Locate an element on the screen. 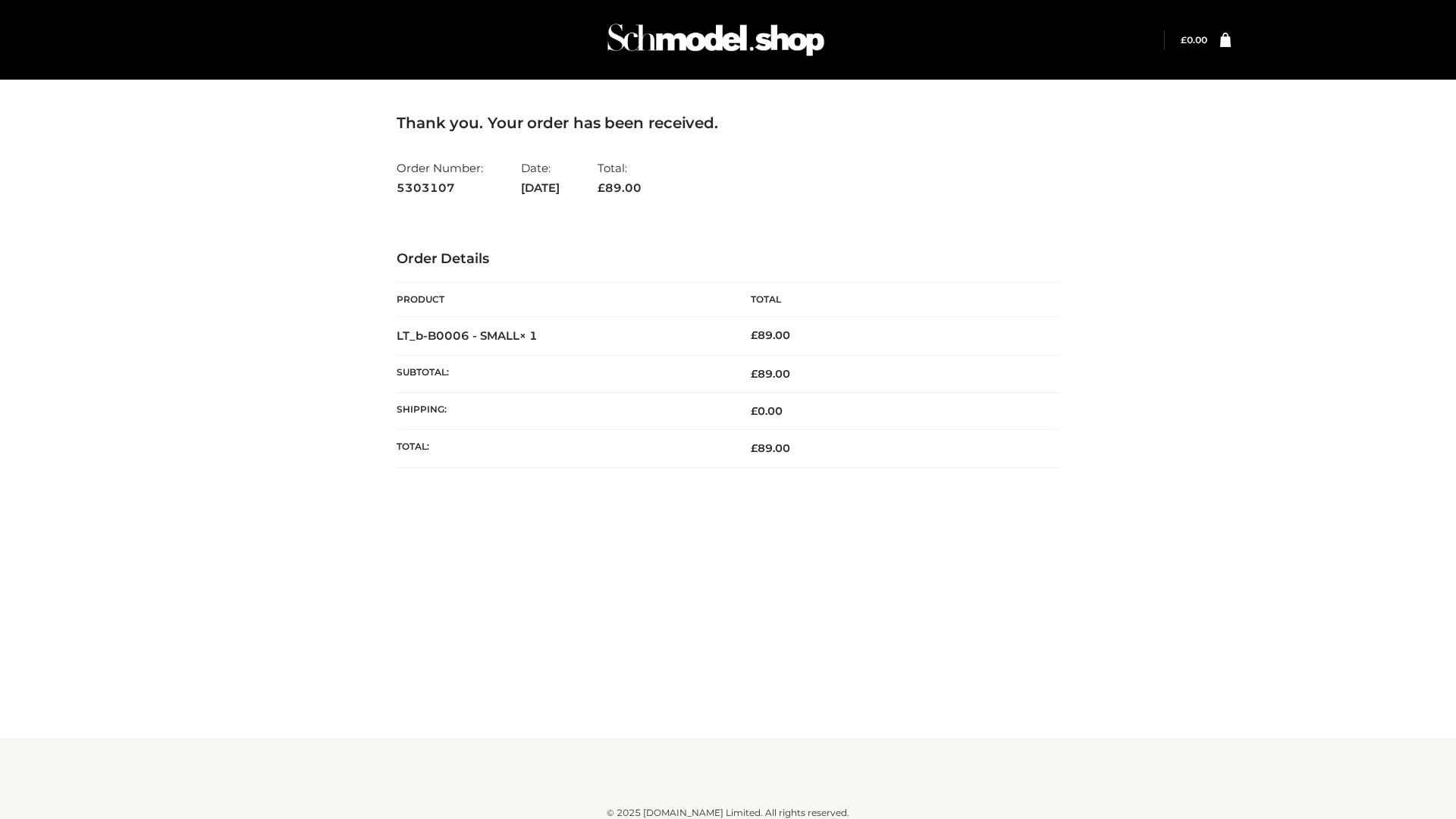 The image size is (1456, 819). th: Subtotal: is located at coordinates (562, 373).